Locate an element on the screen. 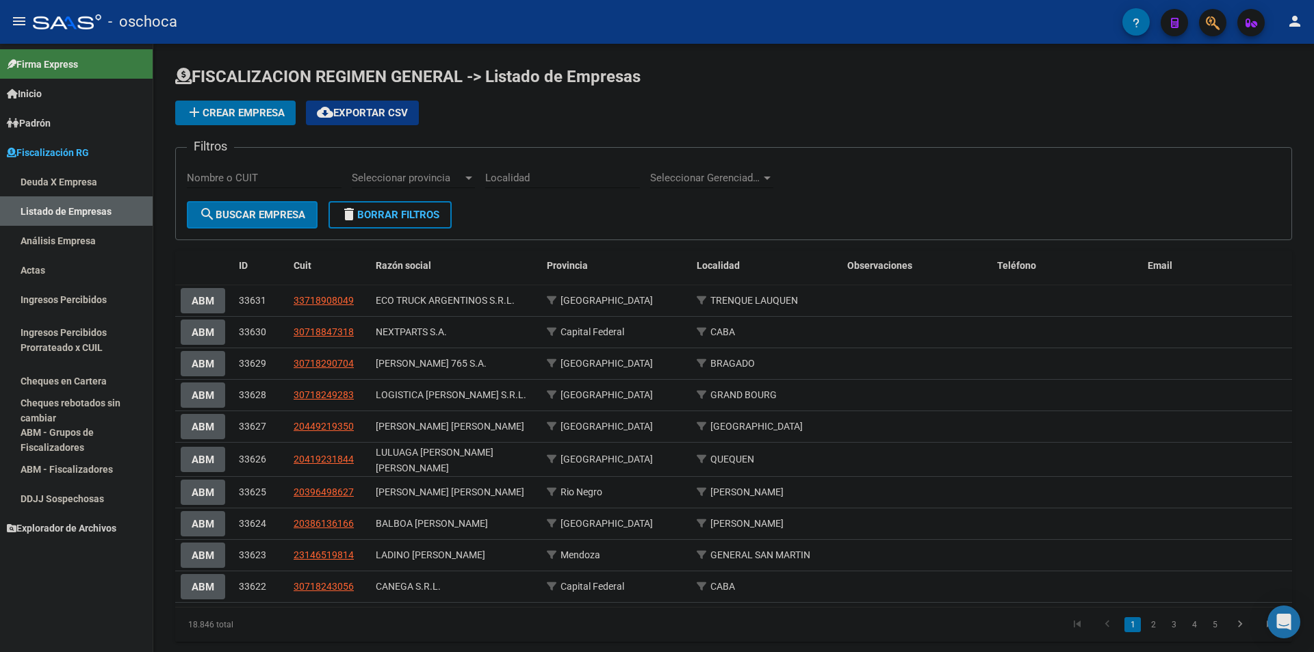 Image resolution: width=1314 pixels, height=652 pixels. li: page 5 is located at coordinates (1215, 625).